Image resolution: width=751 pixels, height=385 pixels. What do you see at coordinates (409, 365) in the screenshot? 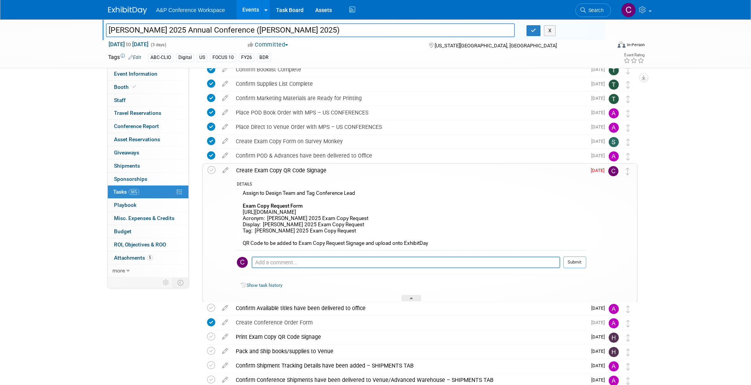
I see `div: Confirm Shipment Tracking Details have been added – SHIPMENTS TAB` at bounding box center [409, 365].